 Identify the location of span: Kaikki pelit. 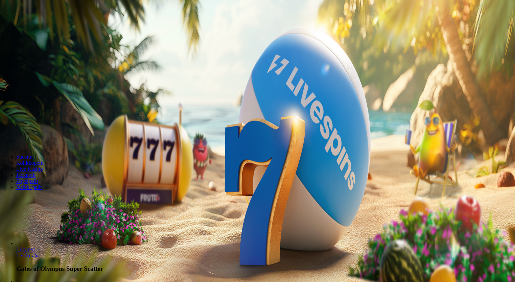
(29, 187).